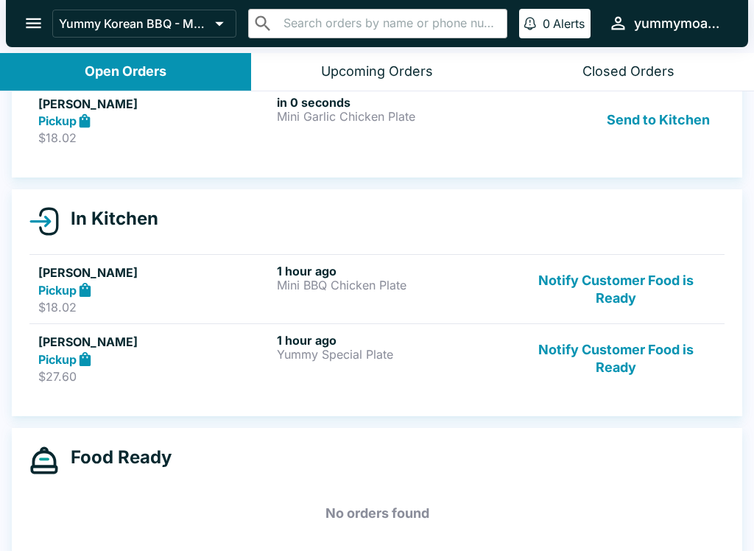 Image resolution: width=754 pixels, height=551 pixels. What do you see at coordinates (568, 24) in the screenshot?
I see `p: Alerts` at bounding box center [568, 24].